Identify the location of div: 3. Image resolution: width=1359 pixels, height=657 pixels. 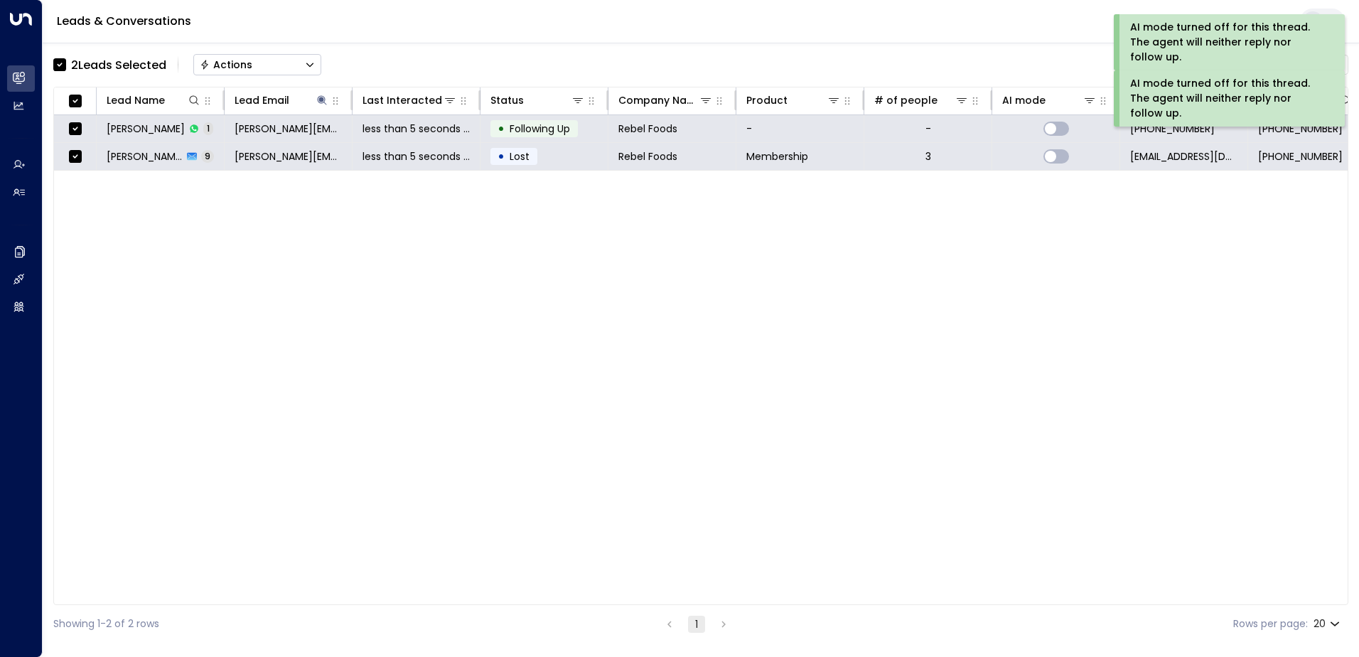
(928, 156).